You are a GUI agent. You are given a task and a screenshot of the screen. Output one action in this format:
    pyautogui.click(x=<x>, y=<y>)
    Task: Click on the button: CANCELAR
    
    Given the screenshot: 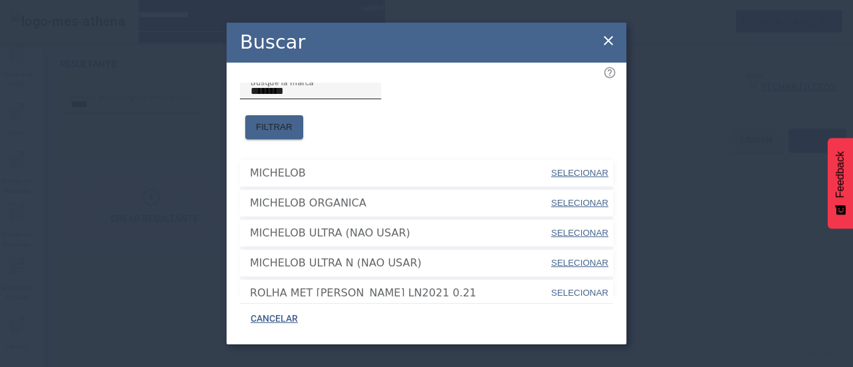 What is the action you would take?
    pyautogui.click(x=274, y=319)
    